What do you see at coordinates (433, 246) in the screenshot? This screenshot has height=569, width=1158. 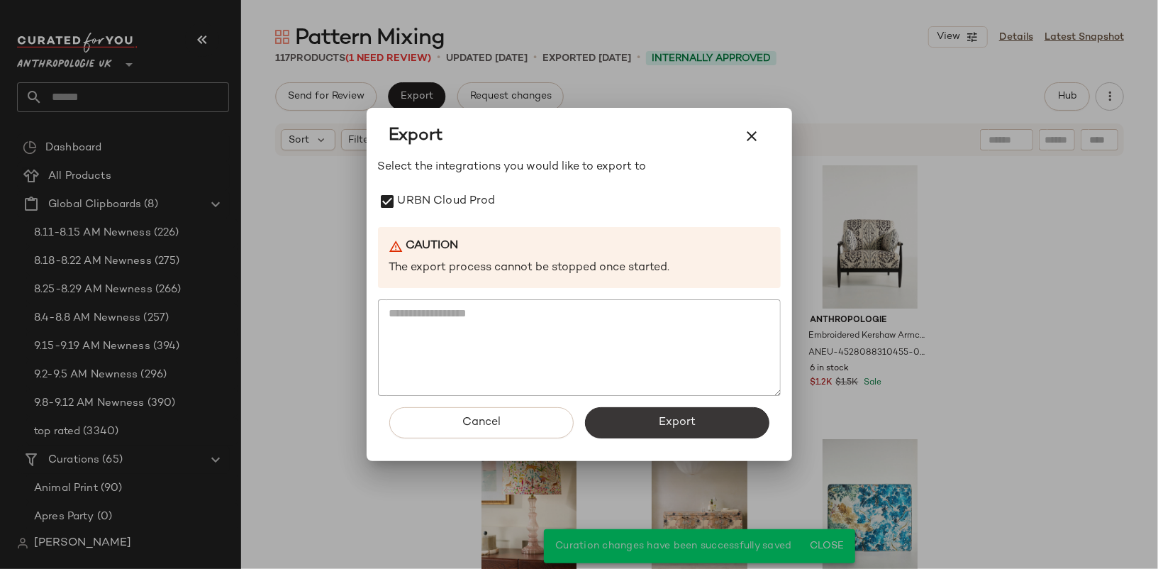 I see `b: Caution` at bounding box center [433, 246].